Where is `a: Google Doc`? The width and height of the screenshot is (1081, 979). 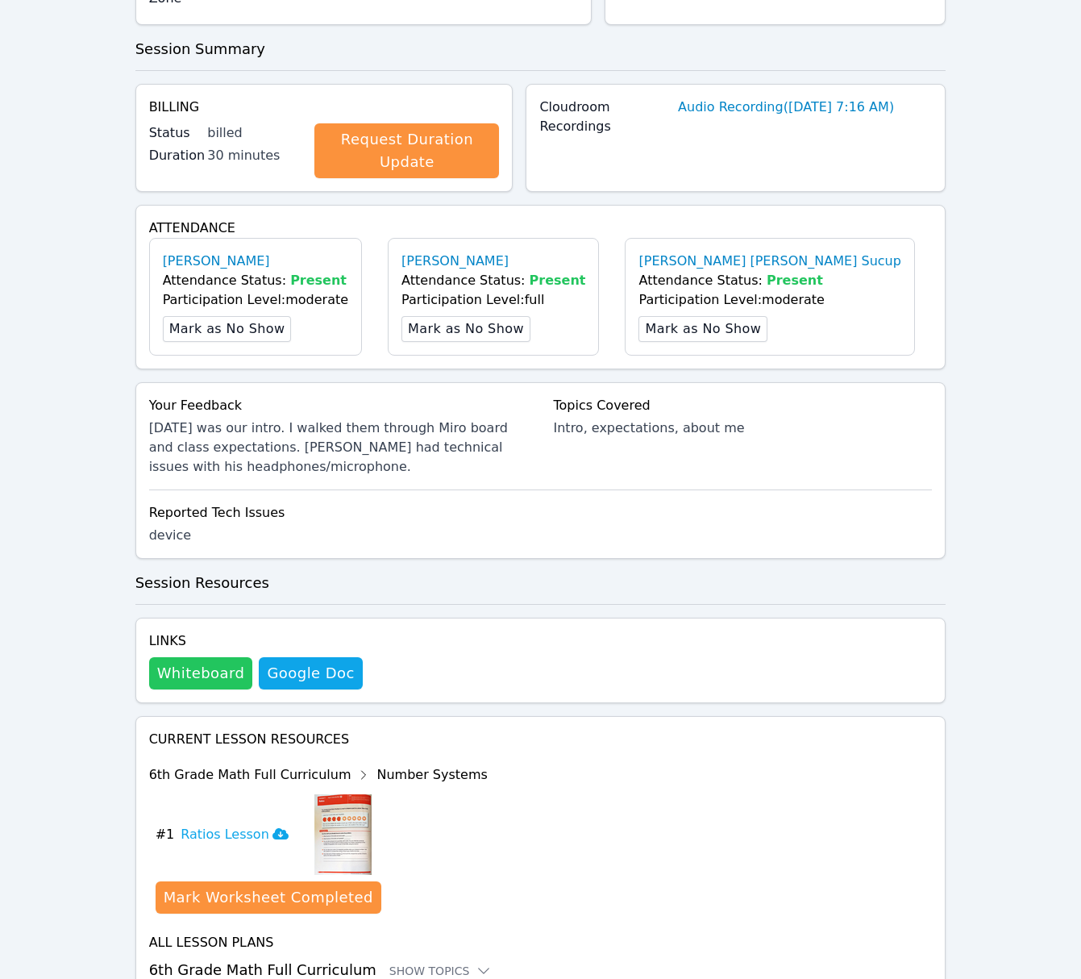 a: Google Doc is located at coordinates (310, 673).